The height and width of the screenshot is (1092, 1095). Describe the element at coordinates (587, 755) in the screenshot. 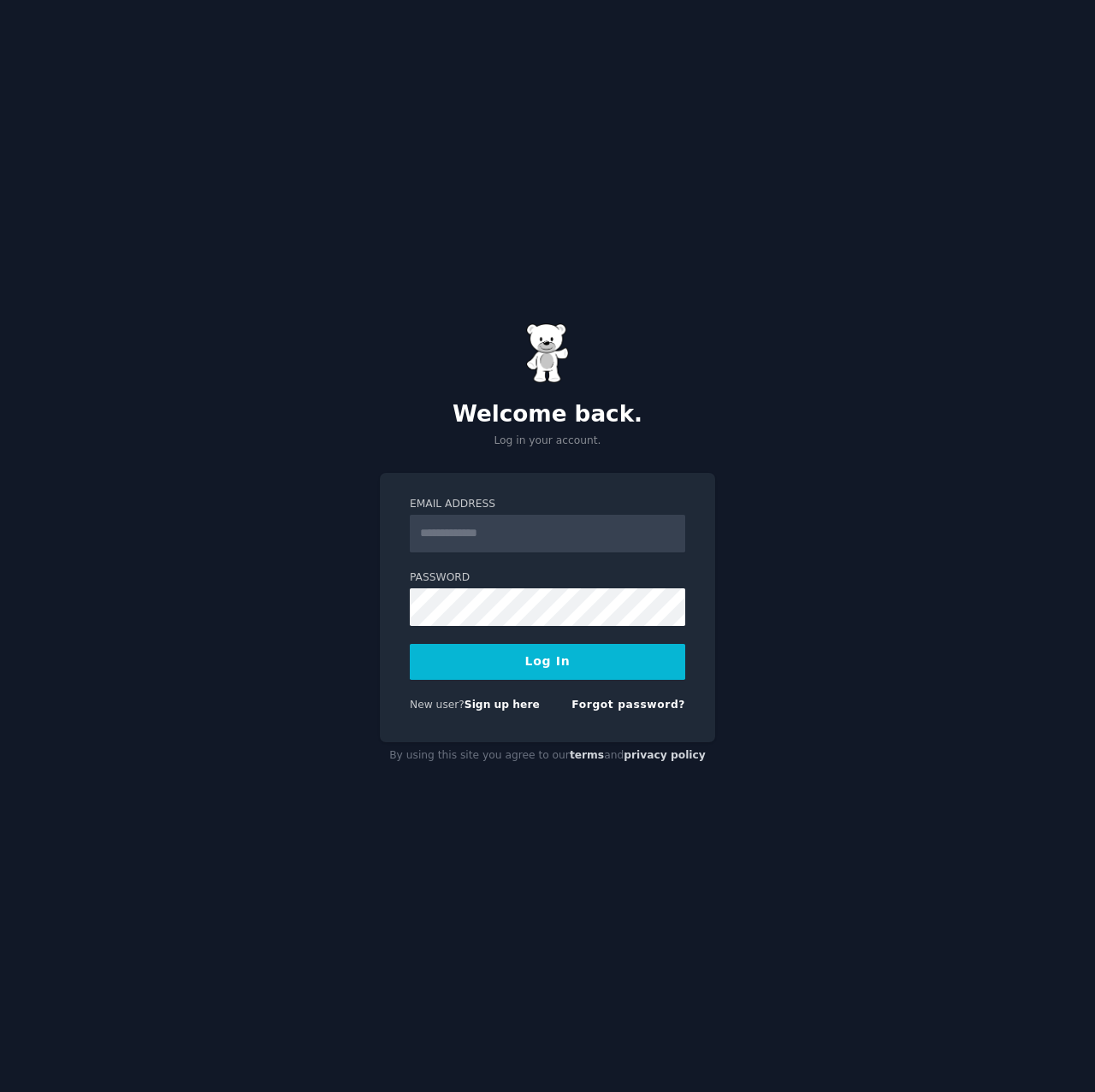

I see `a: terms` at that location.